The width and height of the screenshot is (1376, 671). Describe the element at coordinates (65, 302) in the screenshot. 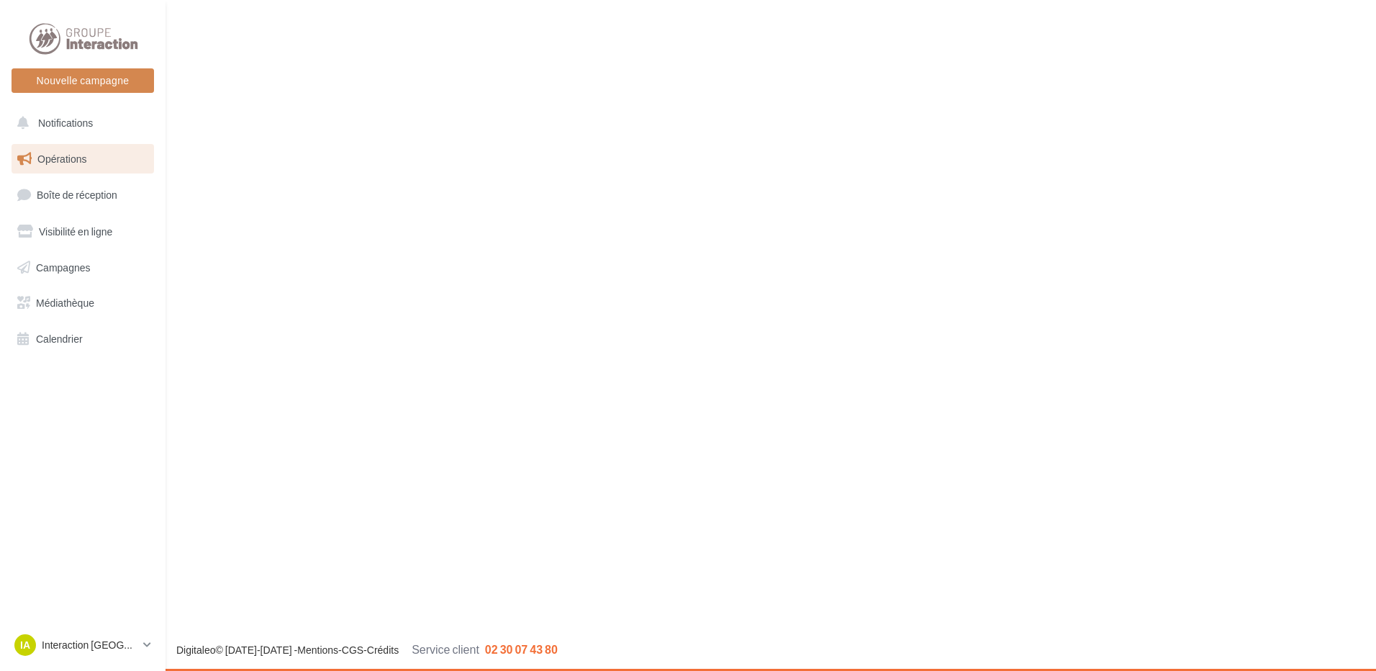

I see `span: Médiathèque` at that location.